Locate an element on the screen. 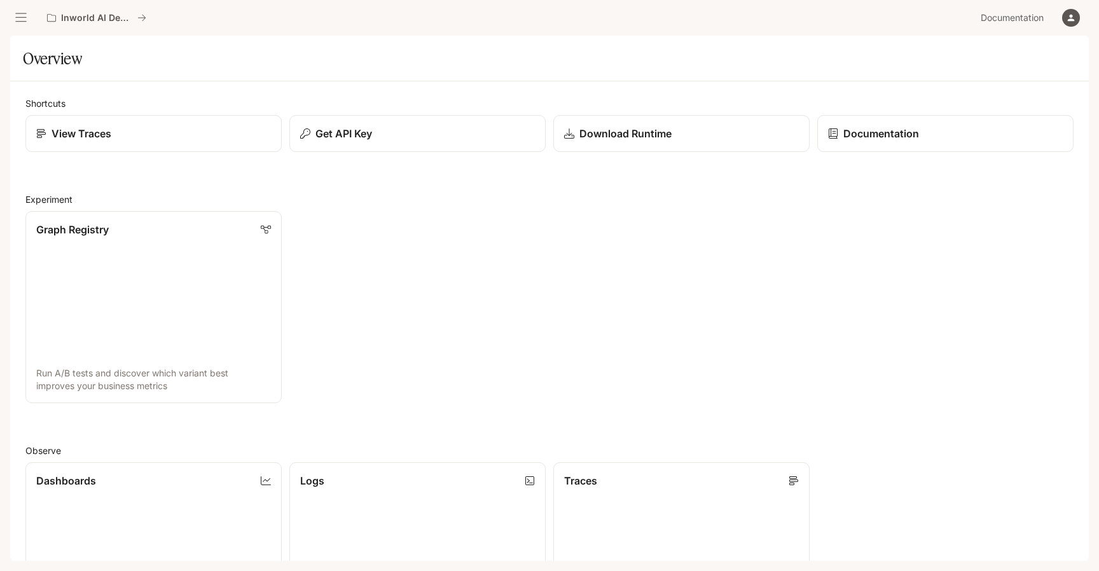 The image size is (1099, 571). span: Documentation is located at coordinates (1012, 18).